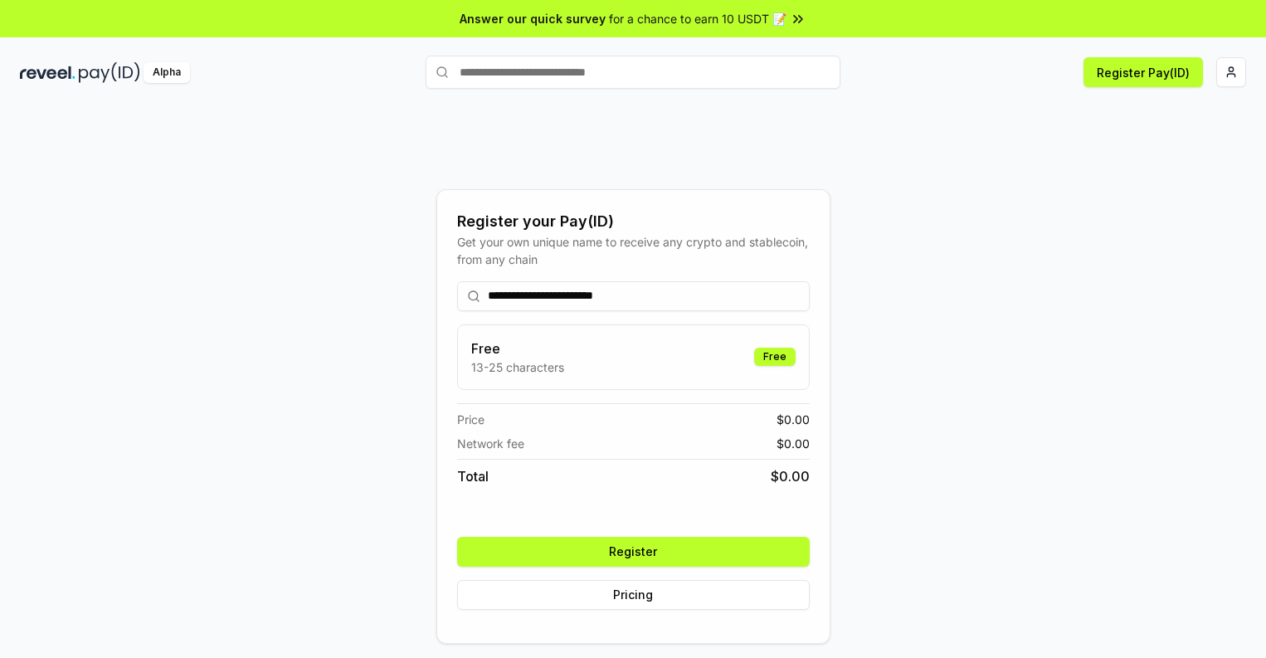  I want to click on div: Get your own unique name to receive any crypto and stablecoin, from any chain, so click(633, 250).